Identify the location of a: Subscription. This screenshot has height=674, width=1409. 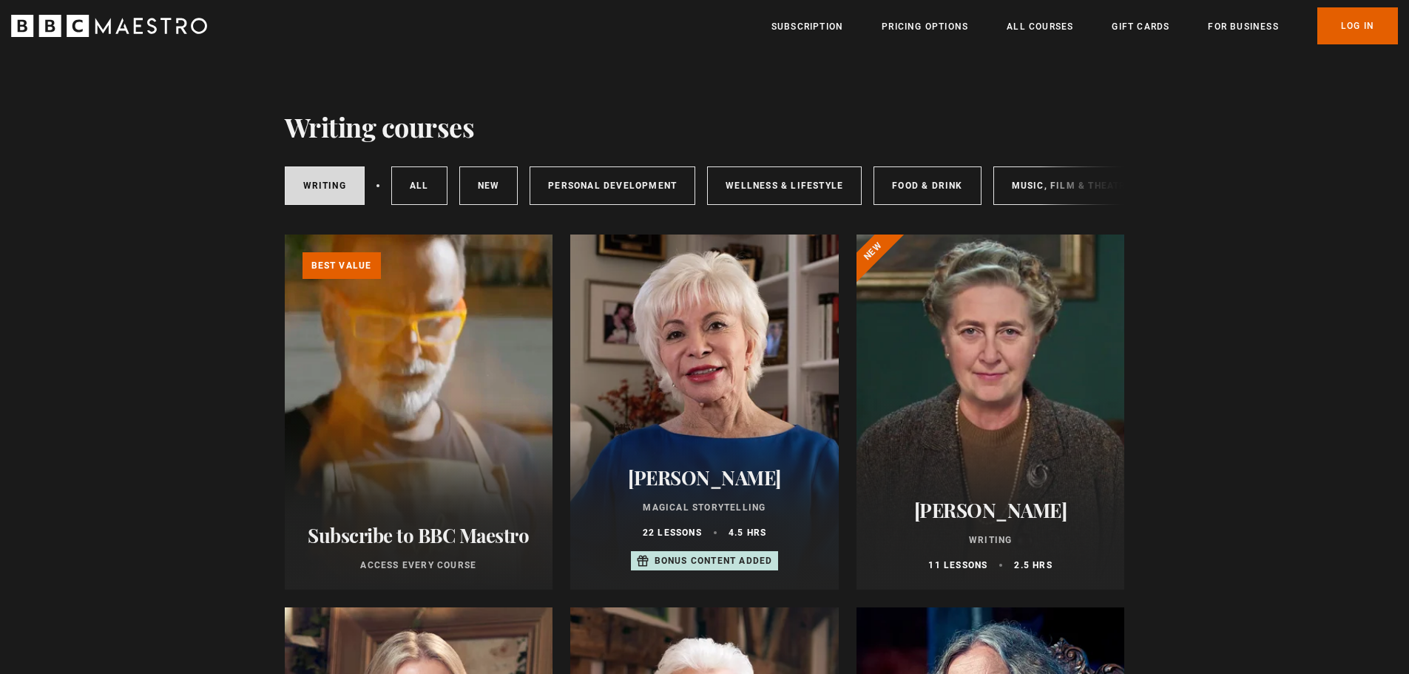
(807, 27).